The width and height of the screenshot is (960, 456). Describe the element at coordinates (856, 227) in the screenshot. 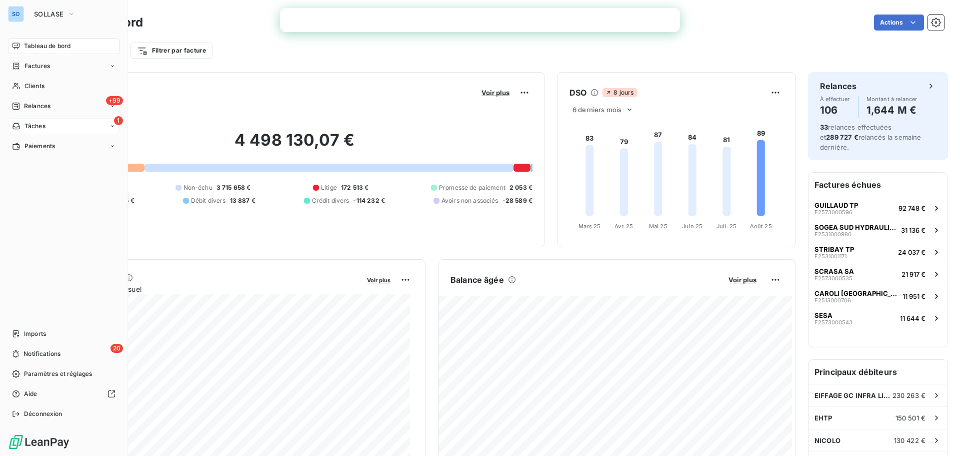

I see `span: SOGEA SUD HYDRAULIQUE` at that location.